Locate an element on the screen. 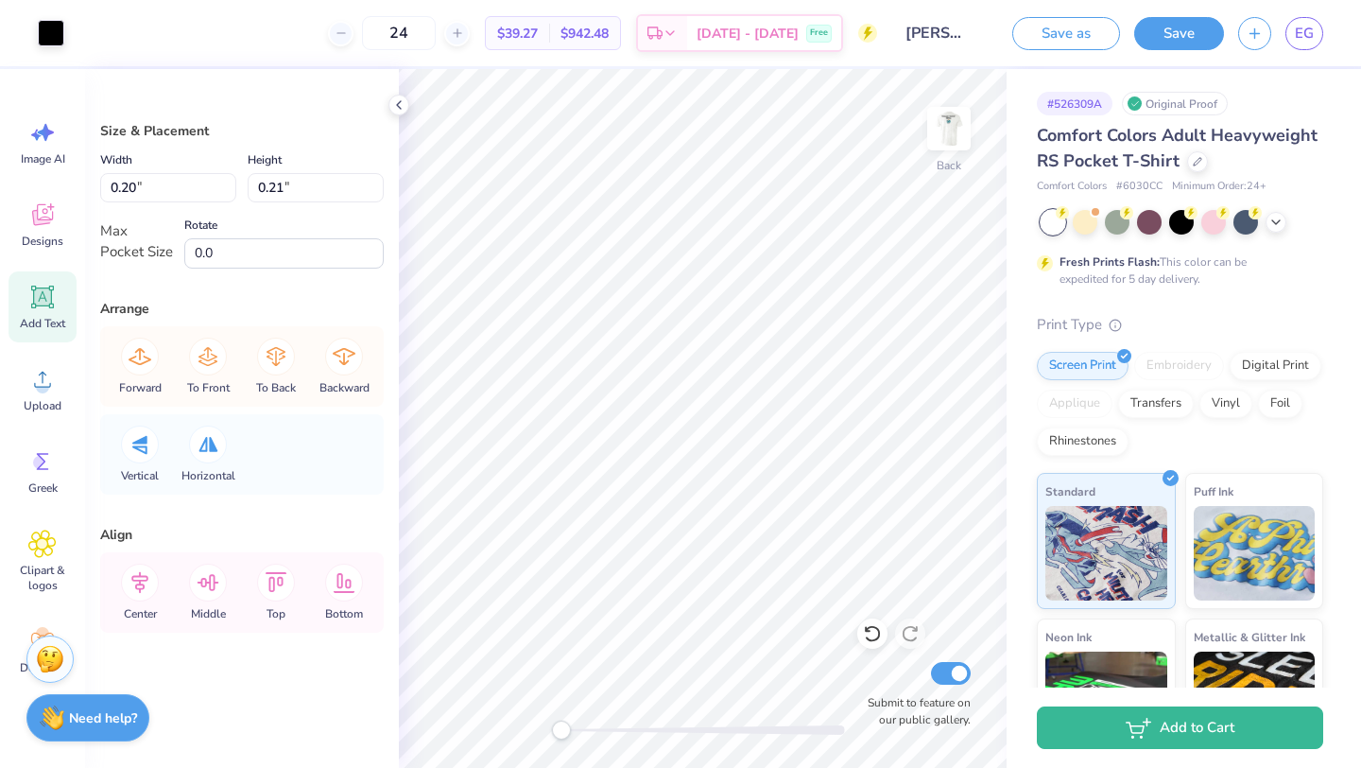  img: Standard is located at coordinates (1106, 553).